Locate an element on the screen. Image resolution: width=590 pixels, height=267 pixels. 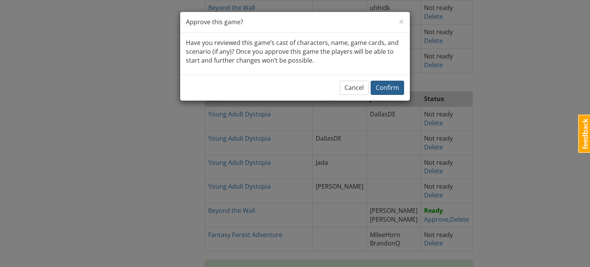
span: Confirm is located at coordinates (387, 88).